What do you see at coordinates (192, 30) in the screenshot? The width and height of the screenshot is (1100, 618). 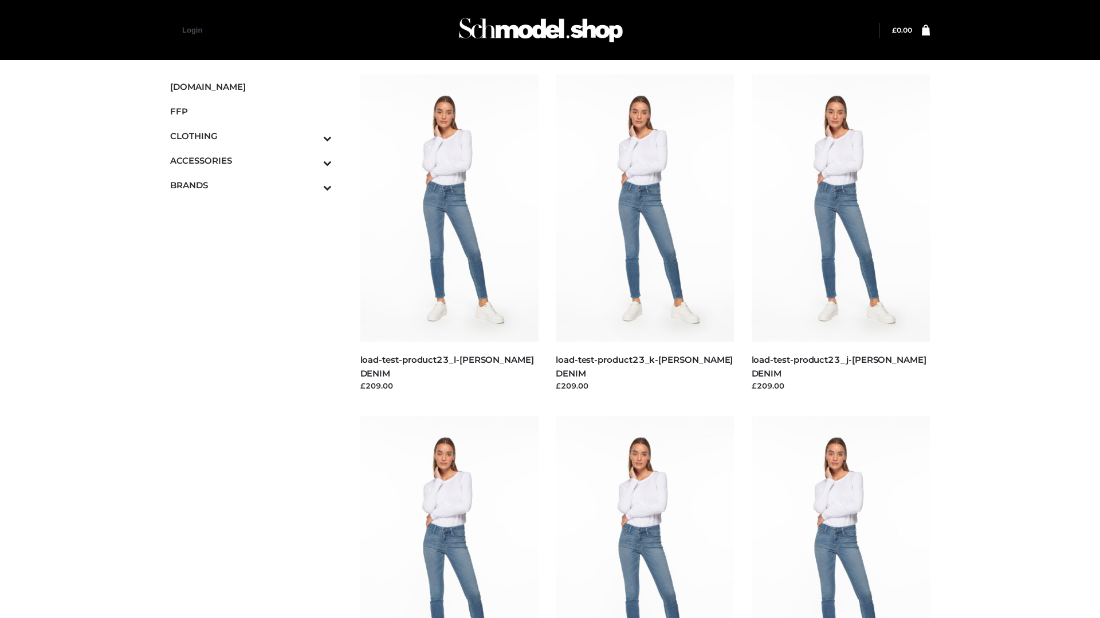 I see `a: Login` at bounding box center [192, 30].